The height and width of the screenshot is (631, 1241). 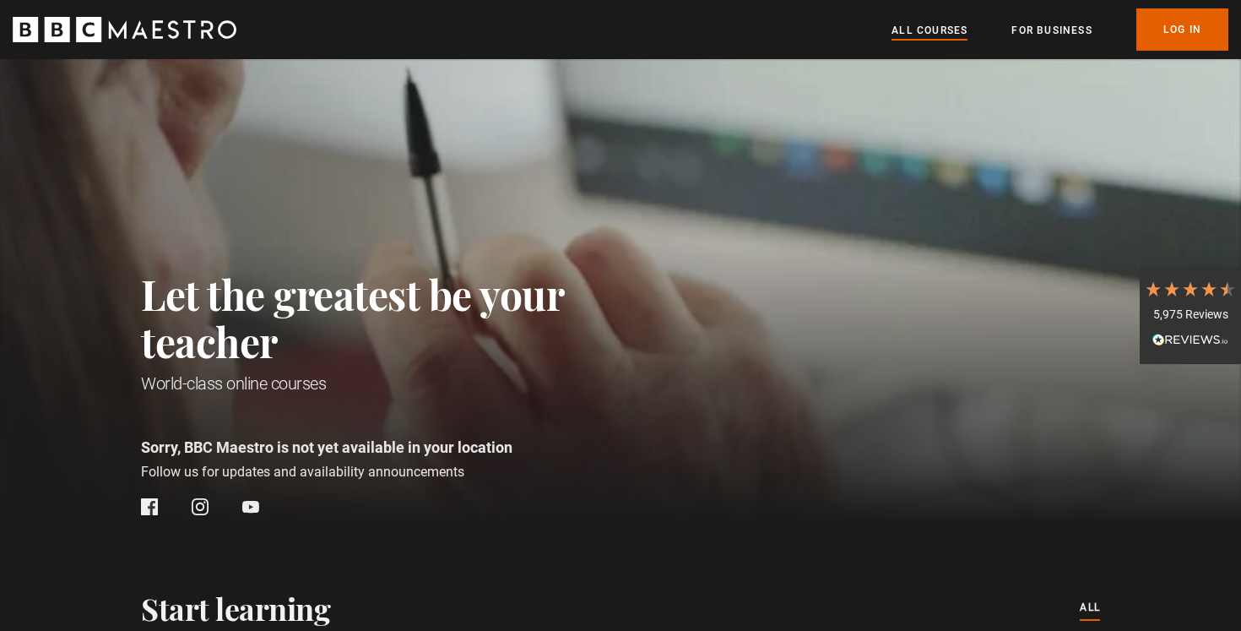 I want to click on a: Log In, so click(x=1182, y=30).